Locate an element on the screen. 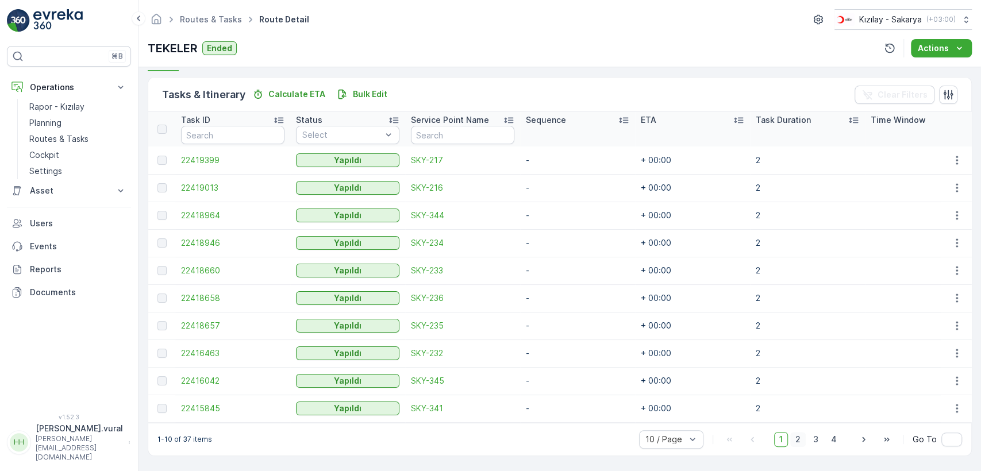 This screenshot has height=471, width=981. a: Cockpit is located at coordinates (78, 155).